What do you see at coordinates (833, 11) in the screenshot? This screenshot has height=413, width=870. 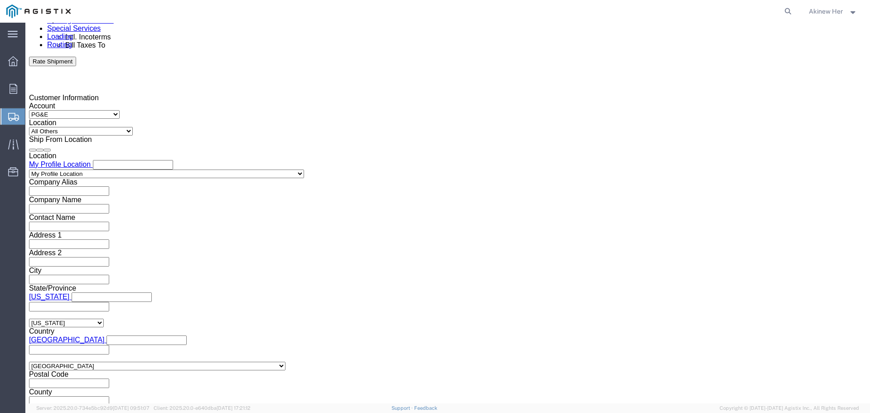 I see `button: Akinew Her` at bounding box center [833, 11].